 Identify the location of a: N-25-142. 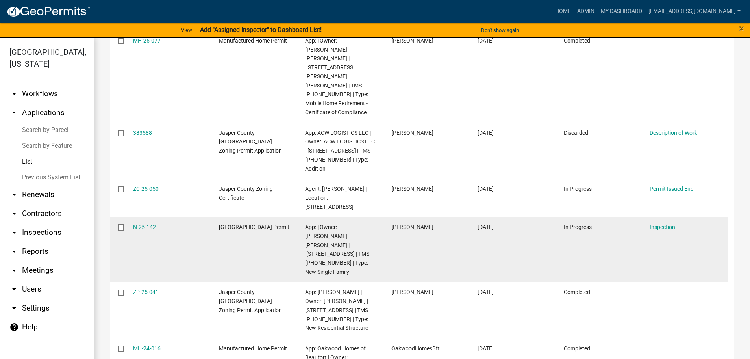
(144, 227).